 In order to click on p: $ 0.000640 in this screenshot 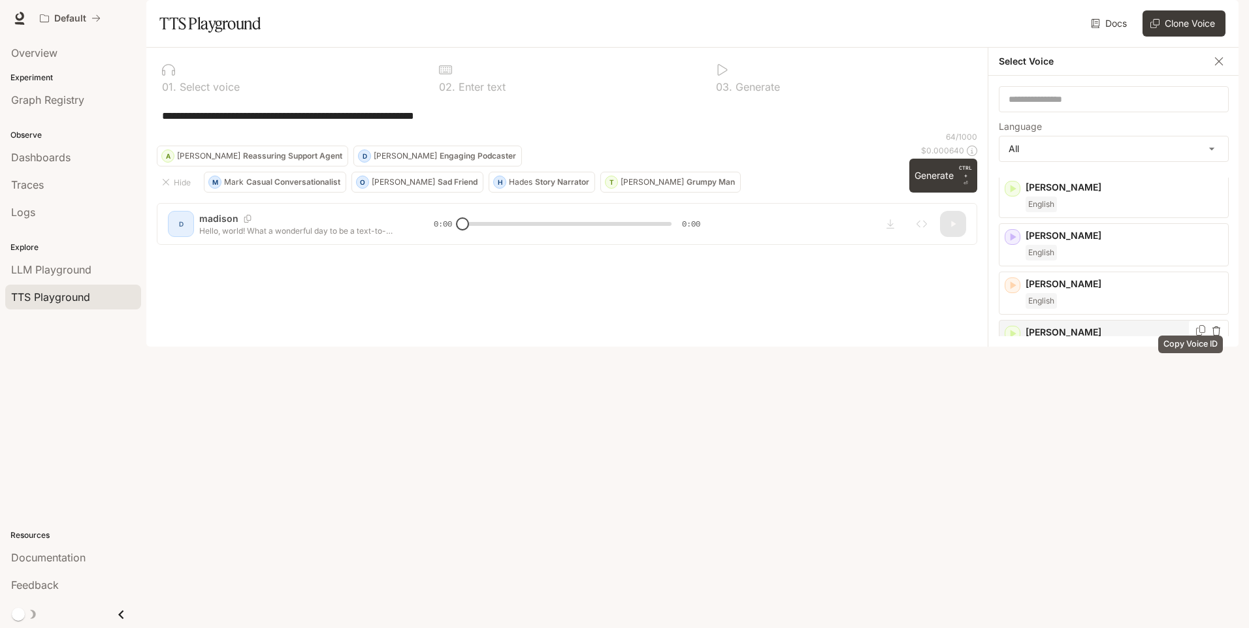, I will do `click(943, 150)`.